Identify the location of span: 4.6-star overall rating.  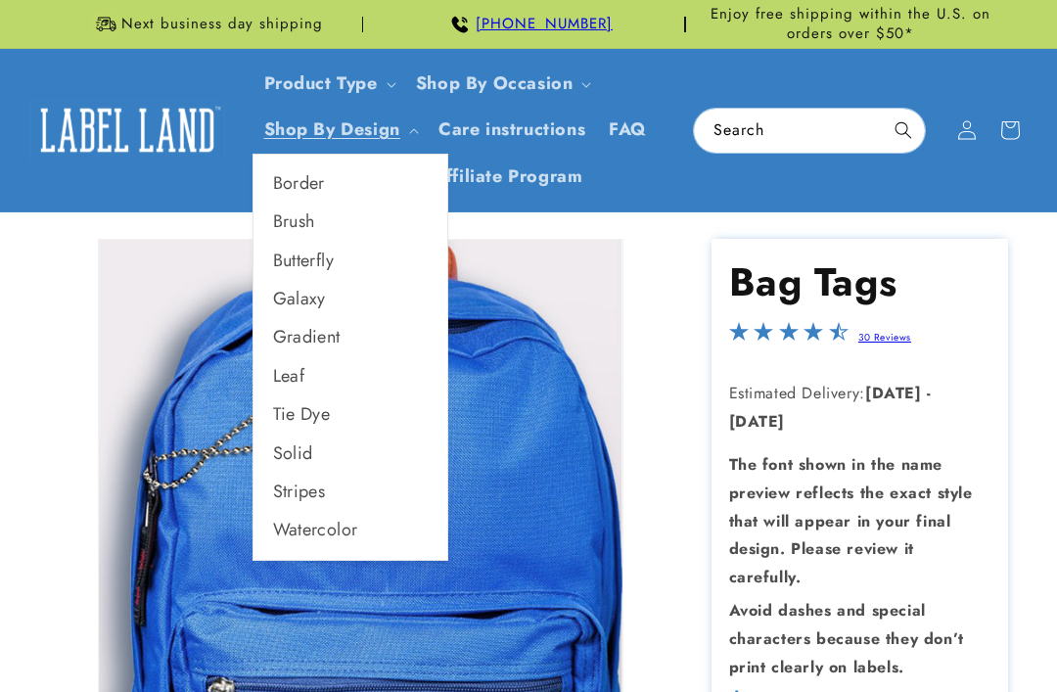
(789, 338).